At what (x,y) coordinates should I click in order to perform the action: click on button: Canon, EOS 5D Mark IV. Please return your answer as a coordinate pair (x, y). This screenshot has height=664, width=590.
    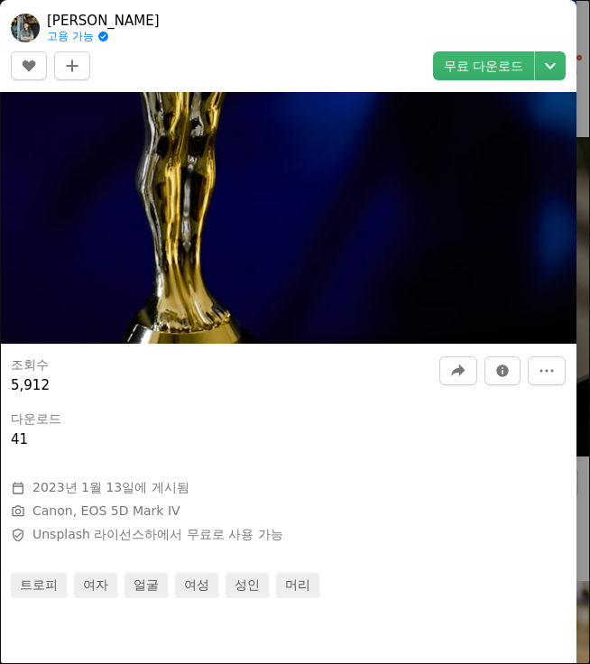
    Looking at the image, I should click on (107, 512).